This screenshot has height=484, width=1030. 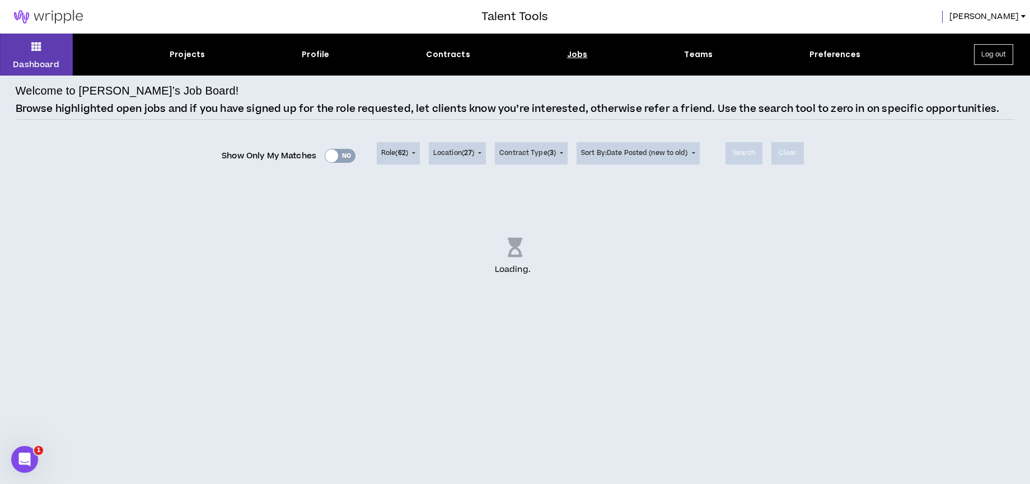 I want to click on p: Browse highlighted open jobs and if you have signed up for the role requested, let clients know y..., so click(x=508, y=109).